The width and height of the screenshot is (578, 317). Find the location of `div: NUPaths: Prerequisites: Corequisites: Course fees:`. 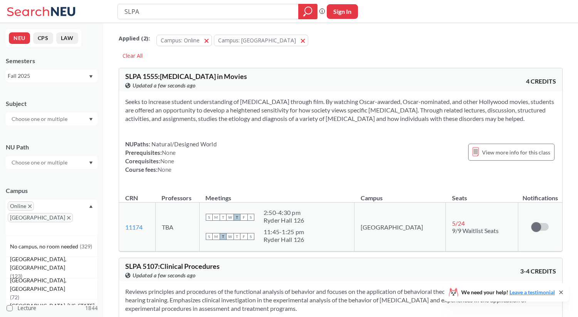

div: NUPaths: Prerequisites: Corequisites: Course fees: is located at coordinates (171, 157).